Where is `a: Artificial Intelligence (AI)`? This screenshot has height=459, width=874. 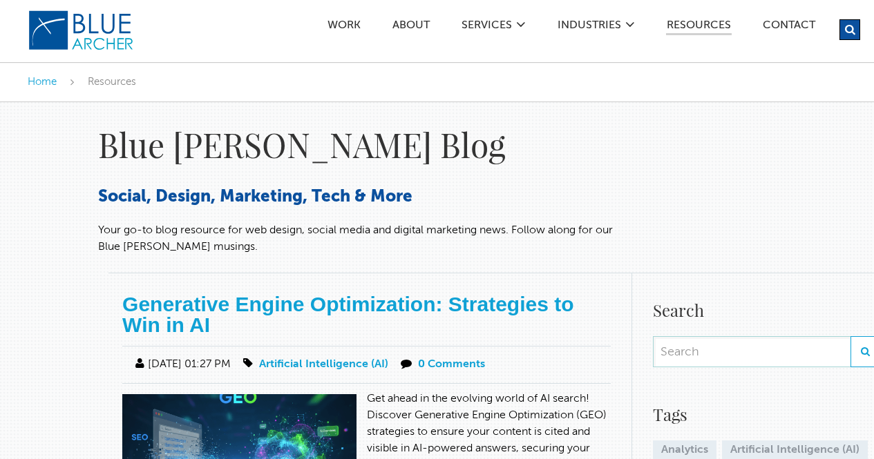 a: Artificial Intelligence (AI) is located at coordinates (323, 365).